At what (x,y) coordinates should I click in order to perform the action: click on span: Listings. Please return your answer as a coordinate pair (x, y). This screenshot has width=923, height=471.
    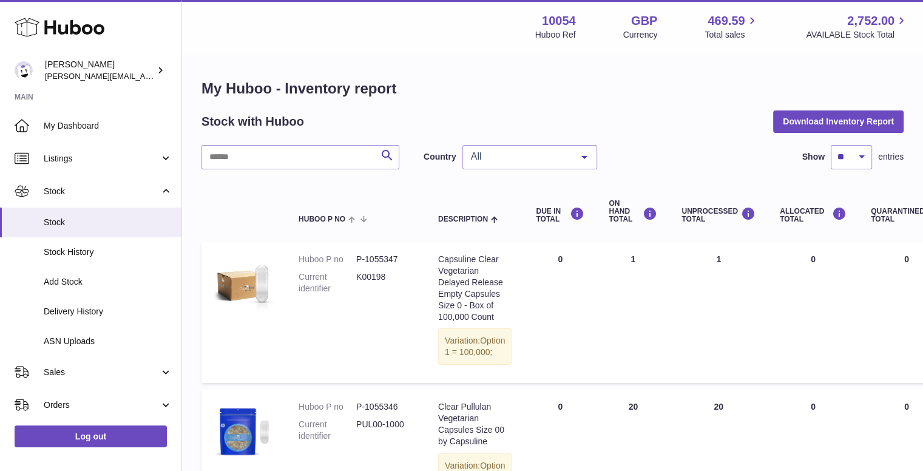
    Looking at the image, I should click on (101, 158).